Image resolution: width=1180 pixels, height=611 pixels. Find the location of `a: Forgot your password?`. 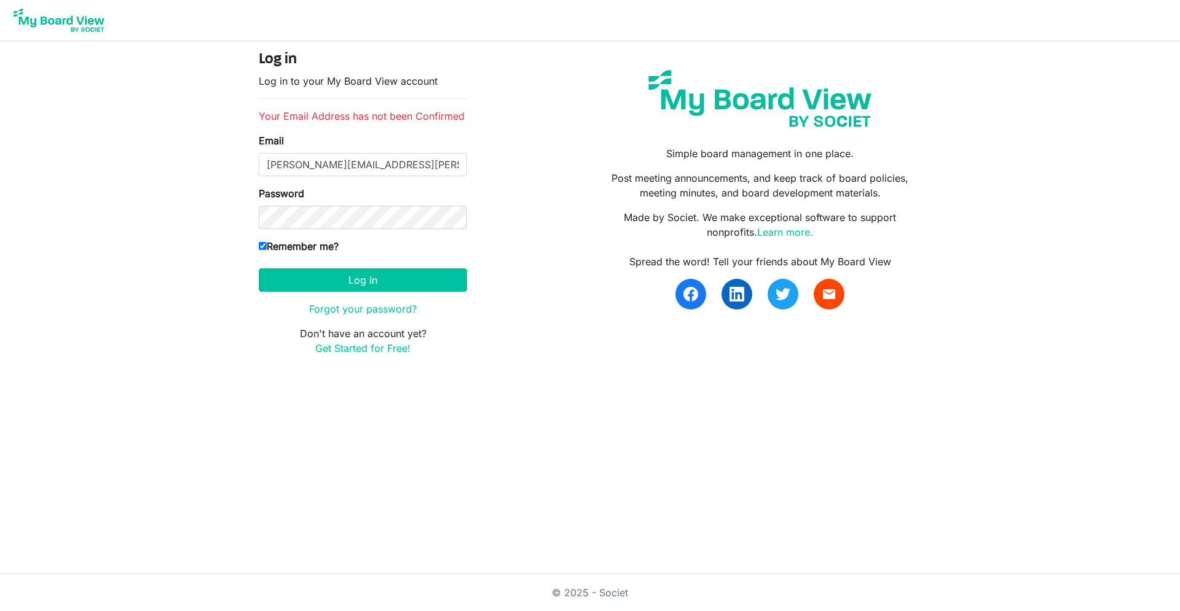

a: Forgot your password? is located at coordinates (362, 309).